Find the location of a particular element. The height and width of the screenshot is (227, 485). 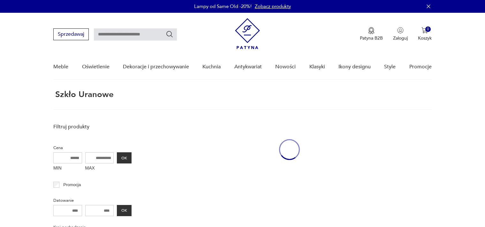

a: Oświetlenie is located at coordinates (96, 67).